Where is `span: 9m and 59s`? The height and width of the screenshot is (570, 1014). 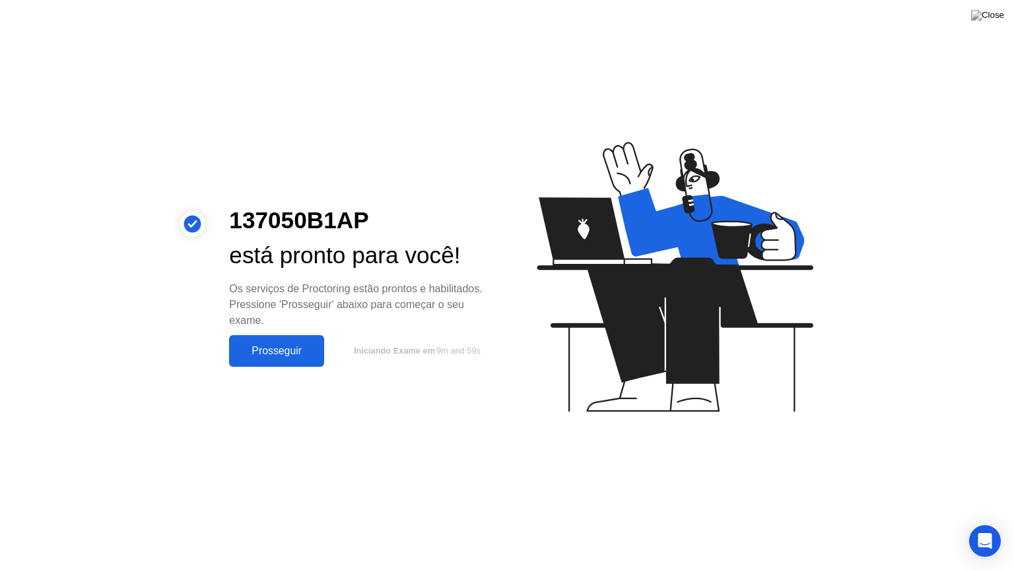 span: 9m and 59s is located at coordinates (458, 351).